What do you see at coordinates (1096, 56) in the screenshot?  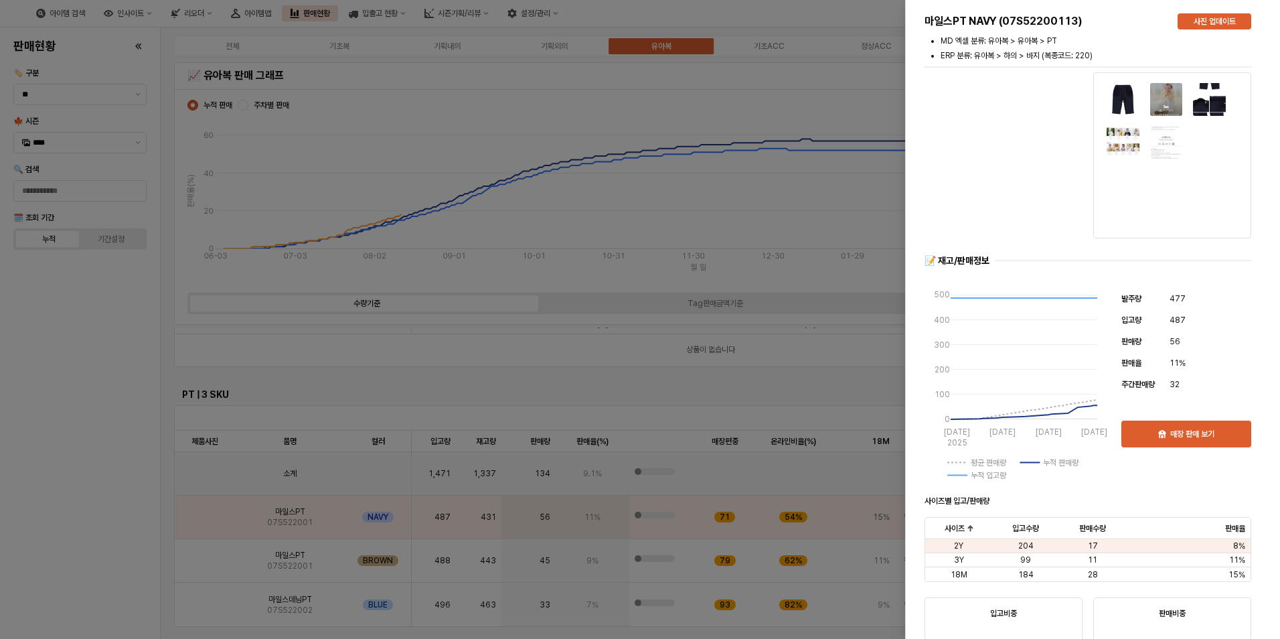 I see `li: ERP 분류: 유아복 > 하의 > 바지 (복종코드: 220)` at bounding box center [1096, 56].